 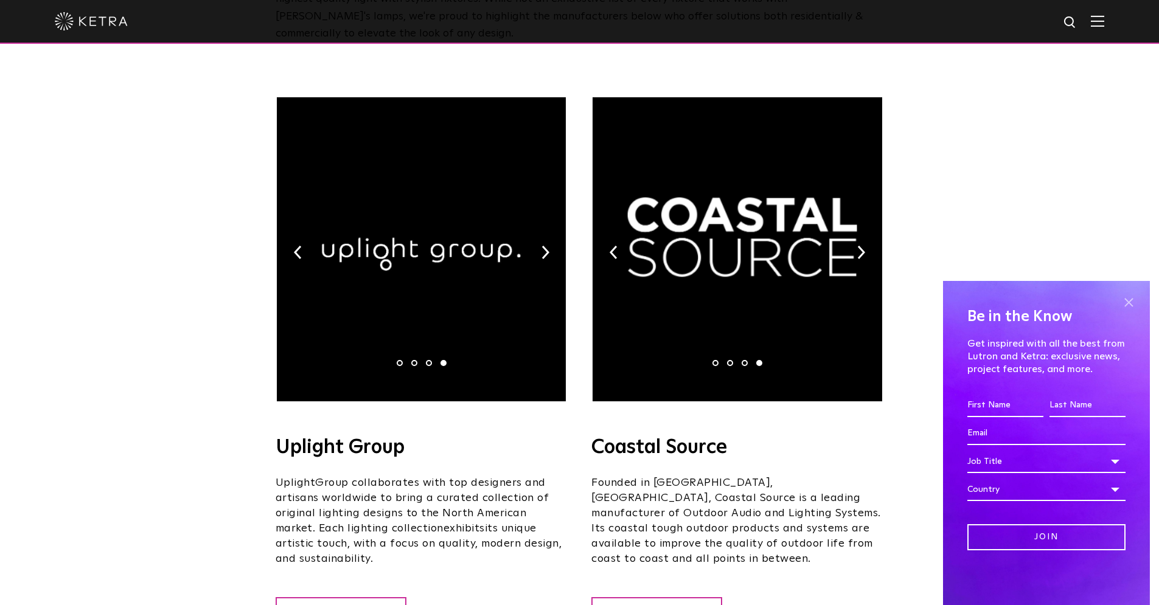 What do you see at coordinates (421, 249) in the screenshot?
I see `img: Uplight_Logo_White_Black%5B42%5D.jpg` at bounding box center [421, 249].